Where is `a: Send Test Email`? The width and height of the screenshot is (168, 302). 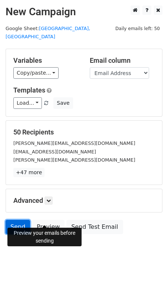 a: Send Test Email is located at coordinates (95, 227).